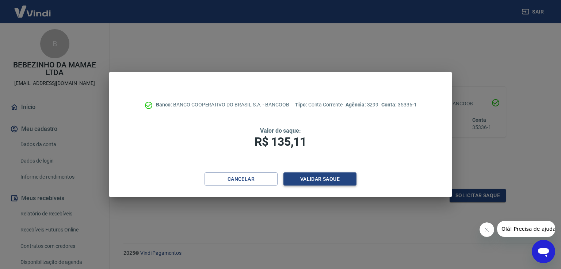 The image size is (561, 269). I want to click on span: Agência:, so click(356, 105).